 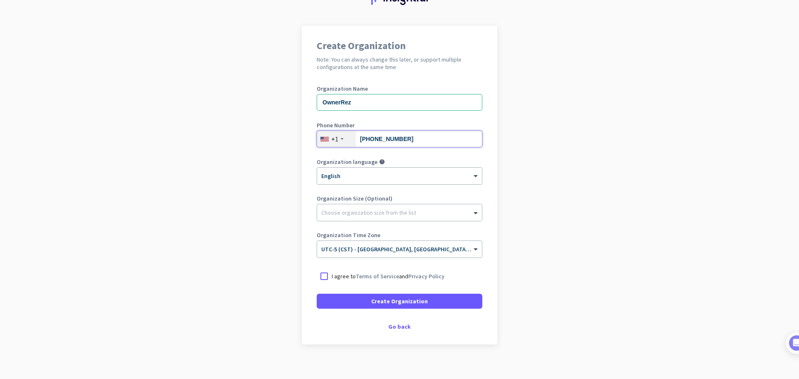 I want to click on label: Organization Name, so click(x=400, y=89).